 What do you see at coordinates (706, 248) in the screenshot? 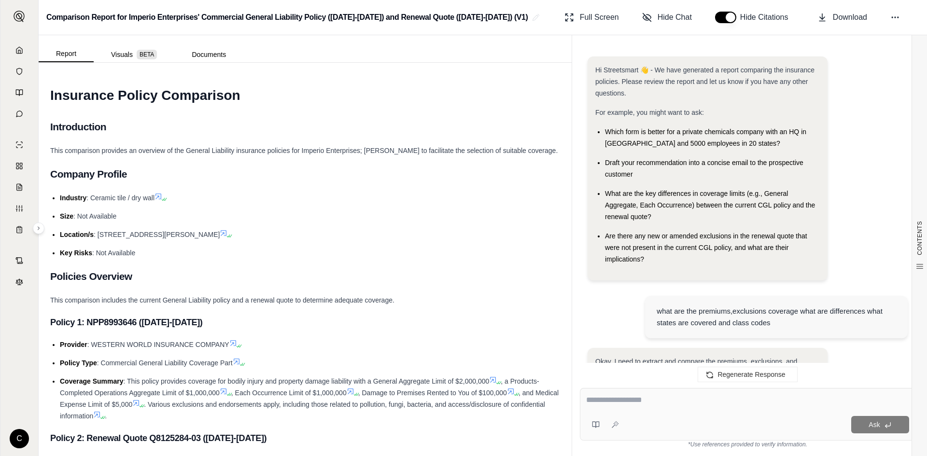
I see `span: Are there any new or amended exclusions in the renewal quote that were not present in the current...` at bounding box center [706, 248].